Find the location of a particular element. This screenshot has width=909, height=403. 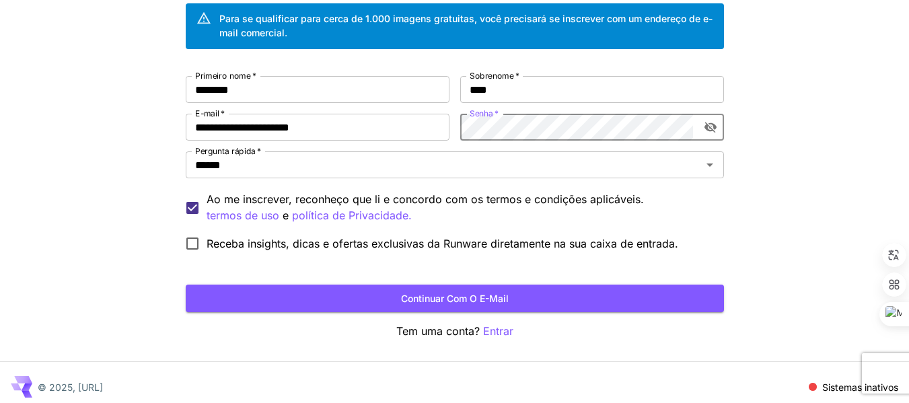

font: termos de uso is located at coordinates (243, 215).